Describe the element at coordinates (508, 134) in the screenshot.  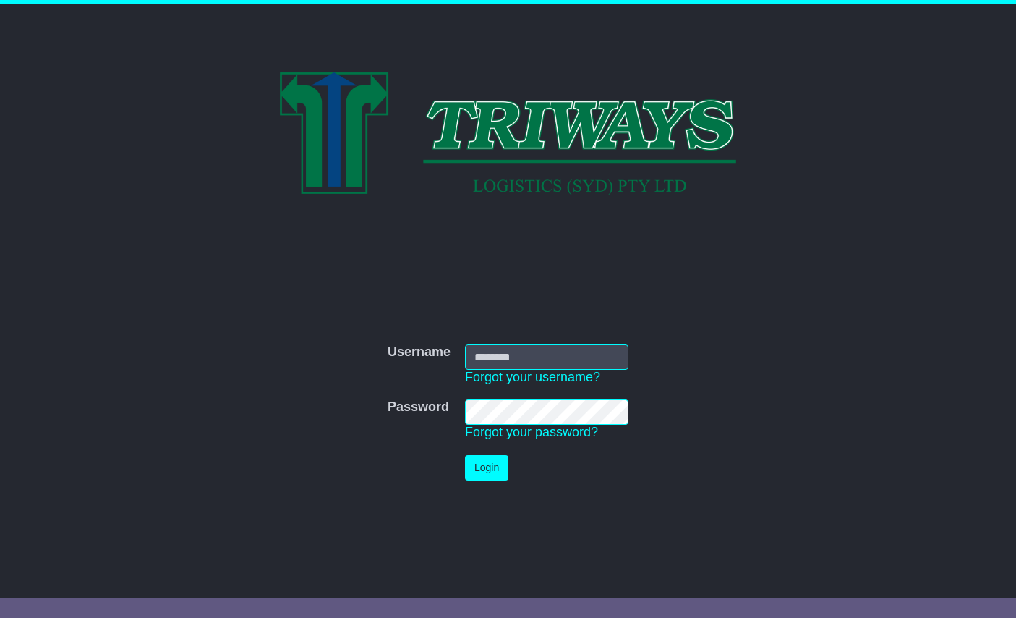
I see `img: Triways Logistics SYD PTY LTD` at that location.